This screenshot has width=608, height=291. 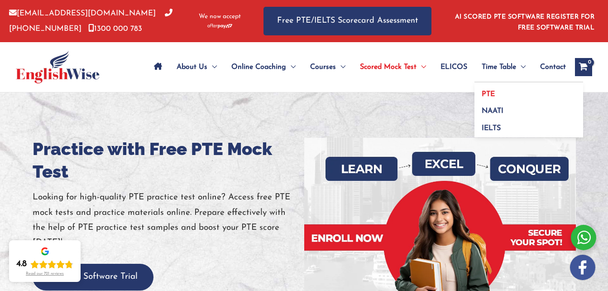 I want to click on img: Afterpay-Logo, so click(x=220, y=26).